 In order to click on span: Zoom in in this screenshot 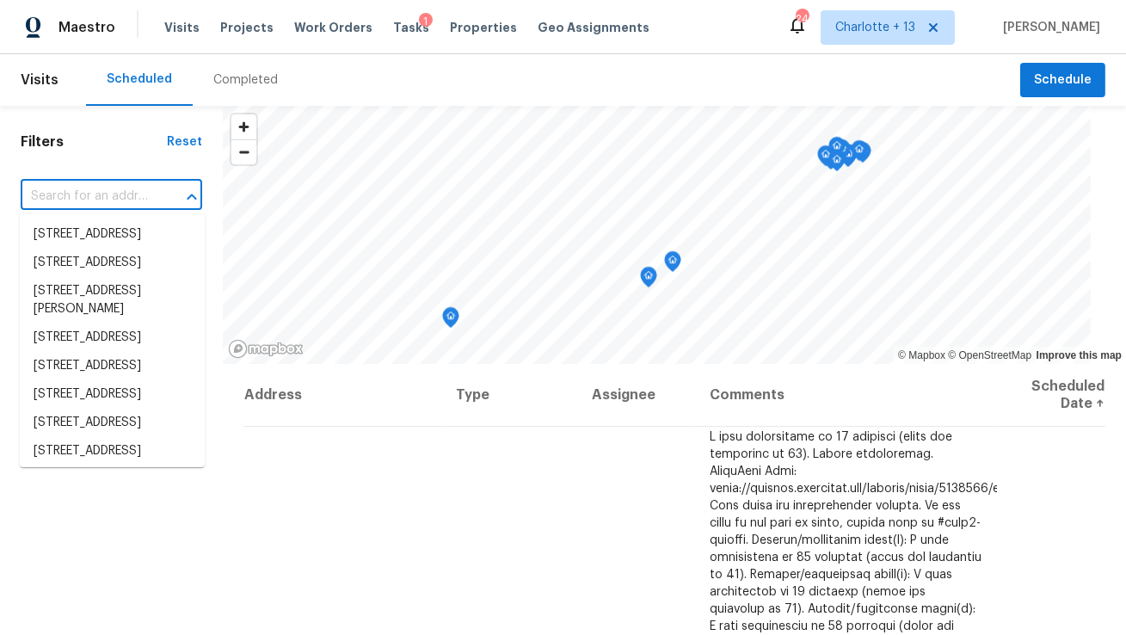, I will do `click(243, 126)`.